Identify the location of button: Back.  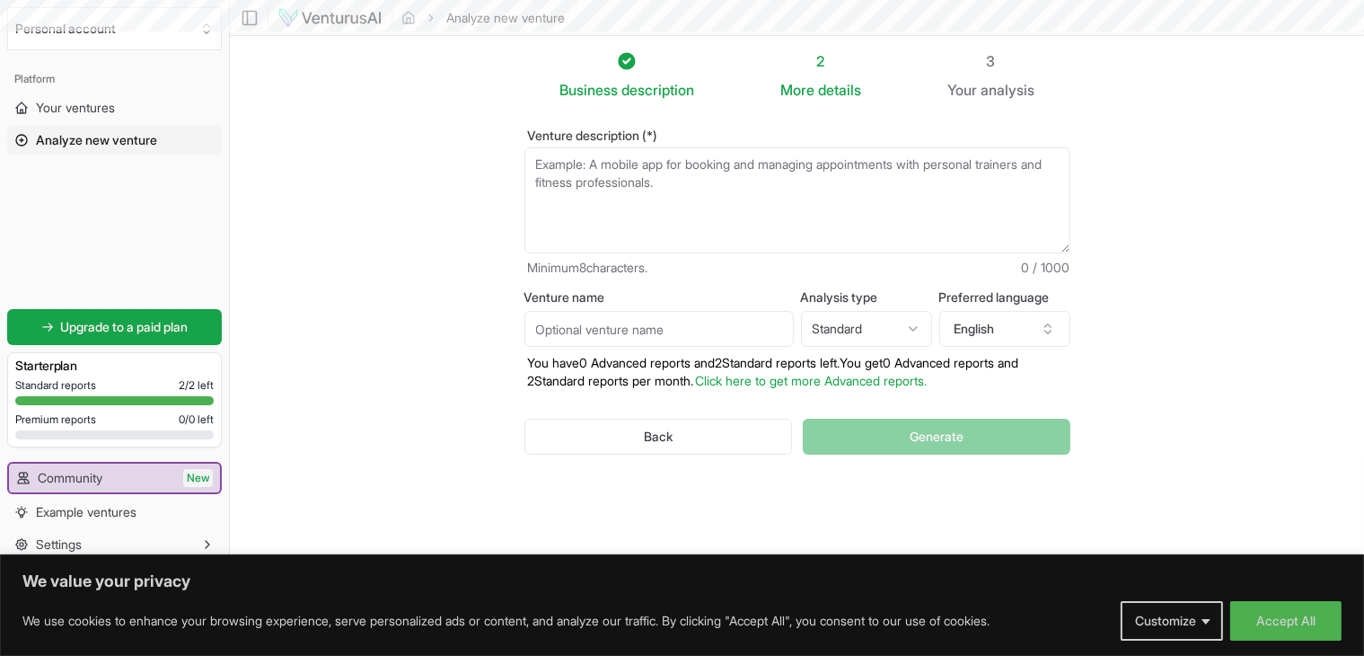
(658, 437).